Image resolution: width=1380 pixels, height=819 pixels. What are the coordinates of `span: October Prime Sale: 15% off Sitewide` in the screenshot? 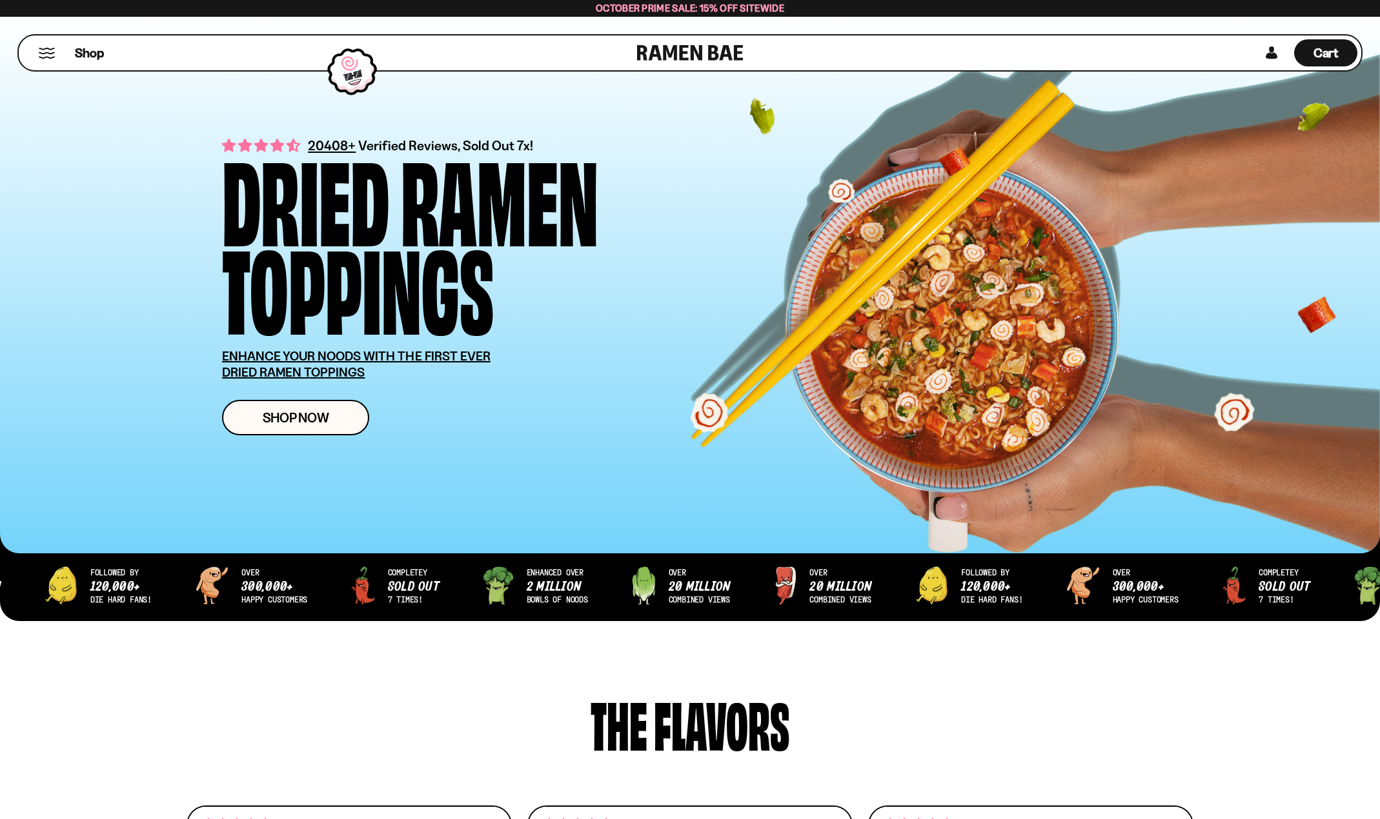 It's located at (690, 8).